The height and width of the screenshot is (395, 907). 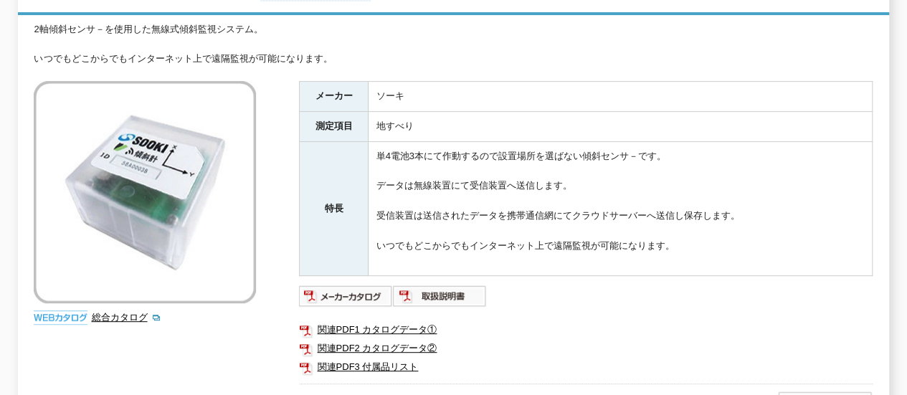 What do you see at coordinates (439, 299) in the screenshot?
I see `a: 取扱説明書` at bounding box center [439, 299].